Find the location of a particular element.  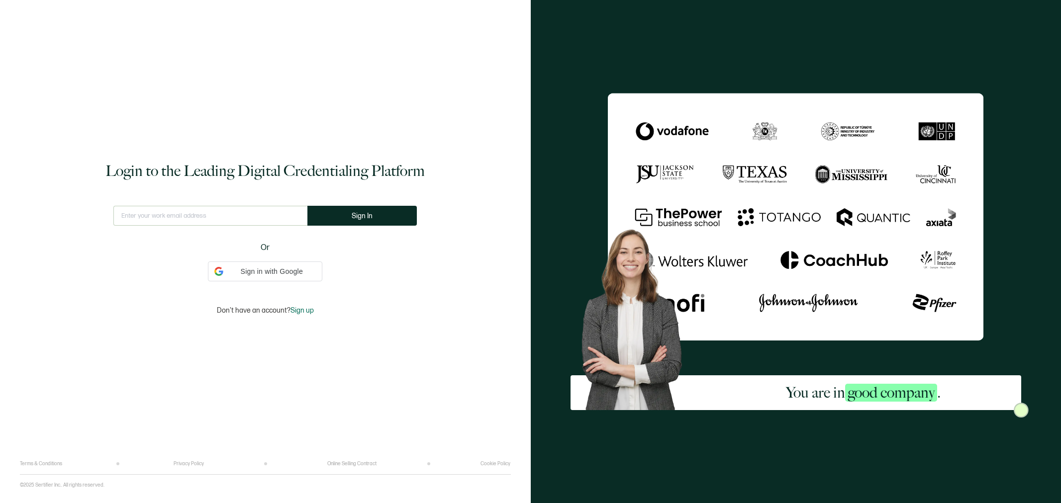

a: Terms & Conditions is located at coordinates (41, 464).